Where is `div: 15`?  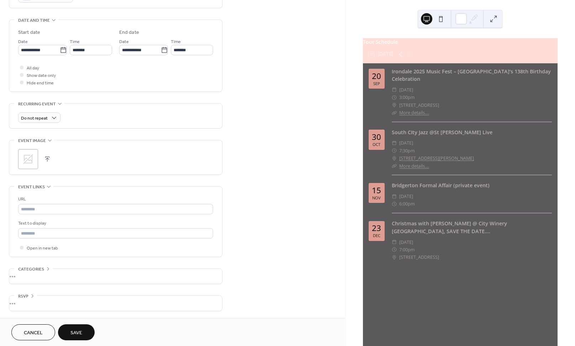 div: 15 is located at coordinates (377, 190).